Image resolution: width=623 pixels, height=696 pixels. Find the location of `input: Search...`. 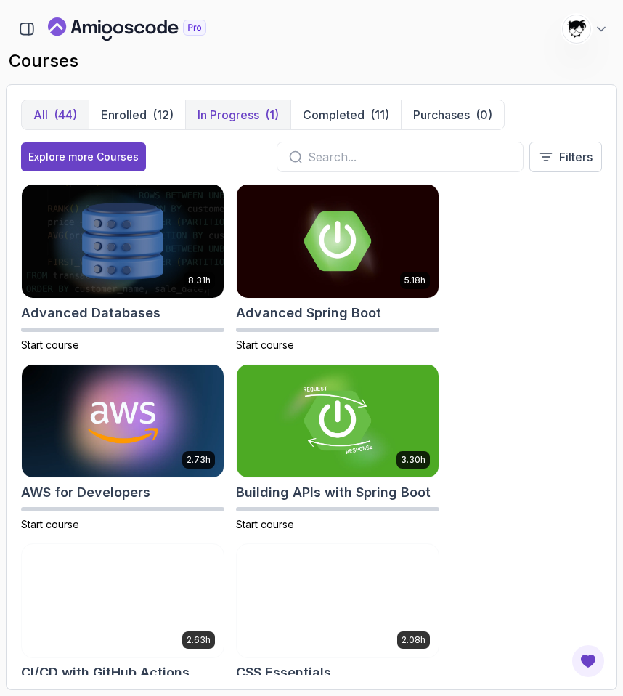

input: Search... is located at coordinates (410, 157).